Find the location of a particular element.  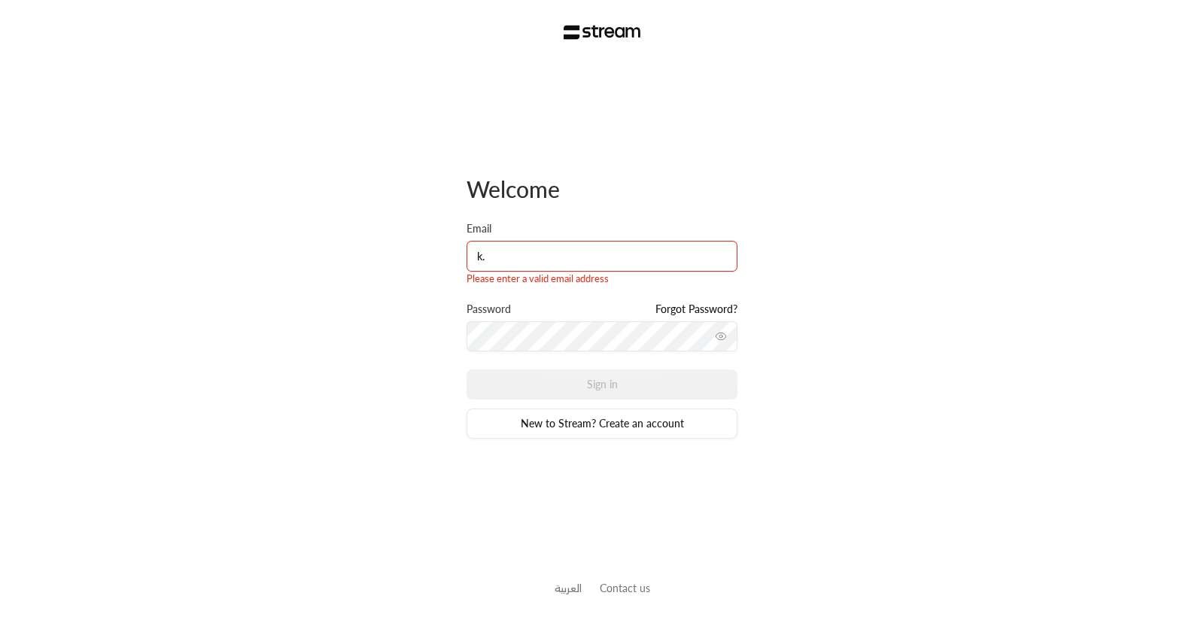

a: Forgot Password? is located at coordinates (696, 309).